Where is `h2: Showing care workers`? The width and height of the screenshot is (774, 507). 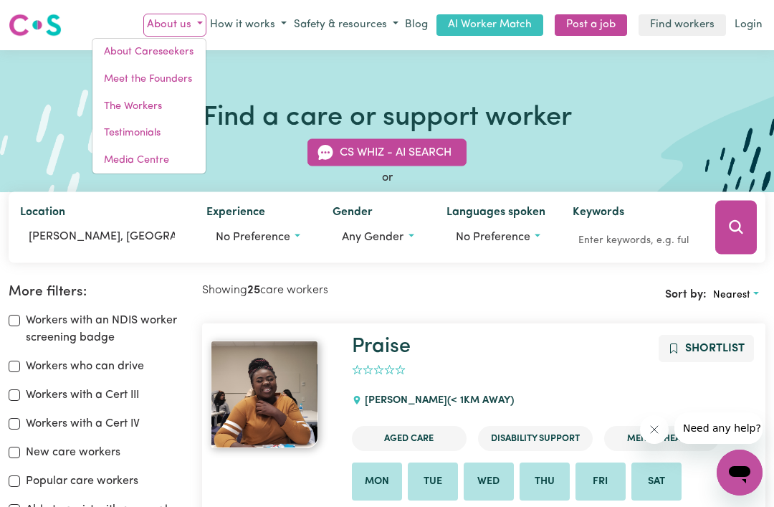 h2: Showing care workers is located at coordinates (343, 290).